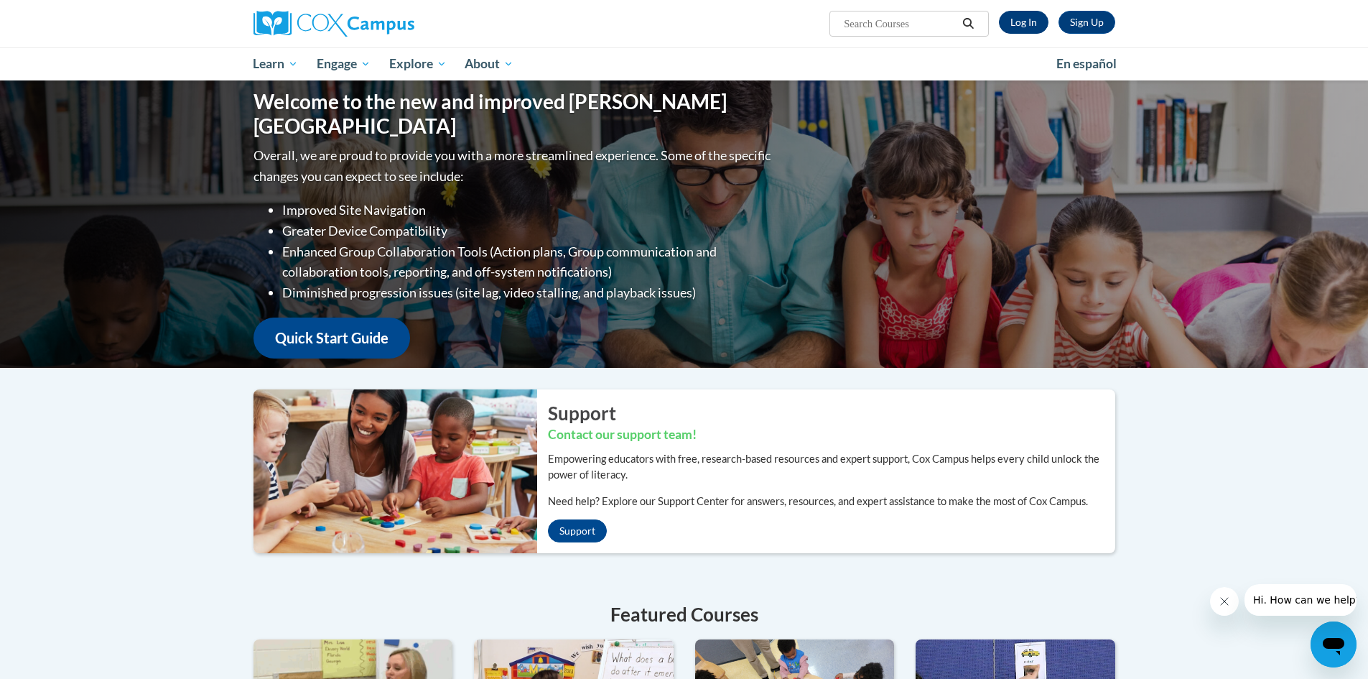  Describe the element at coordinates (968, 24) in the screenshot. I see `button: Search` at that location.